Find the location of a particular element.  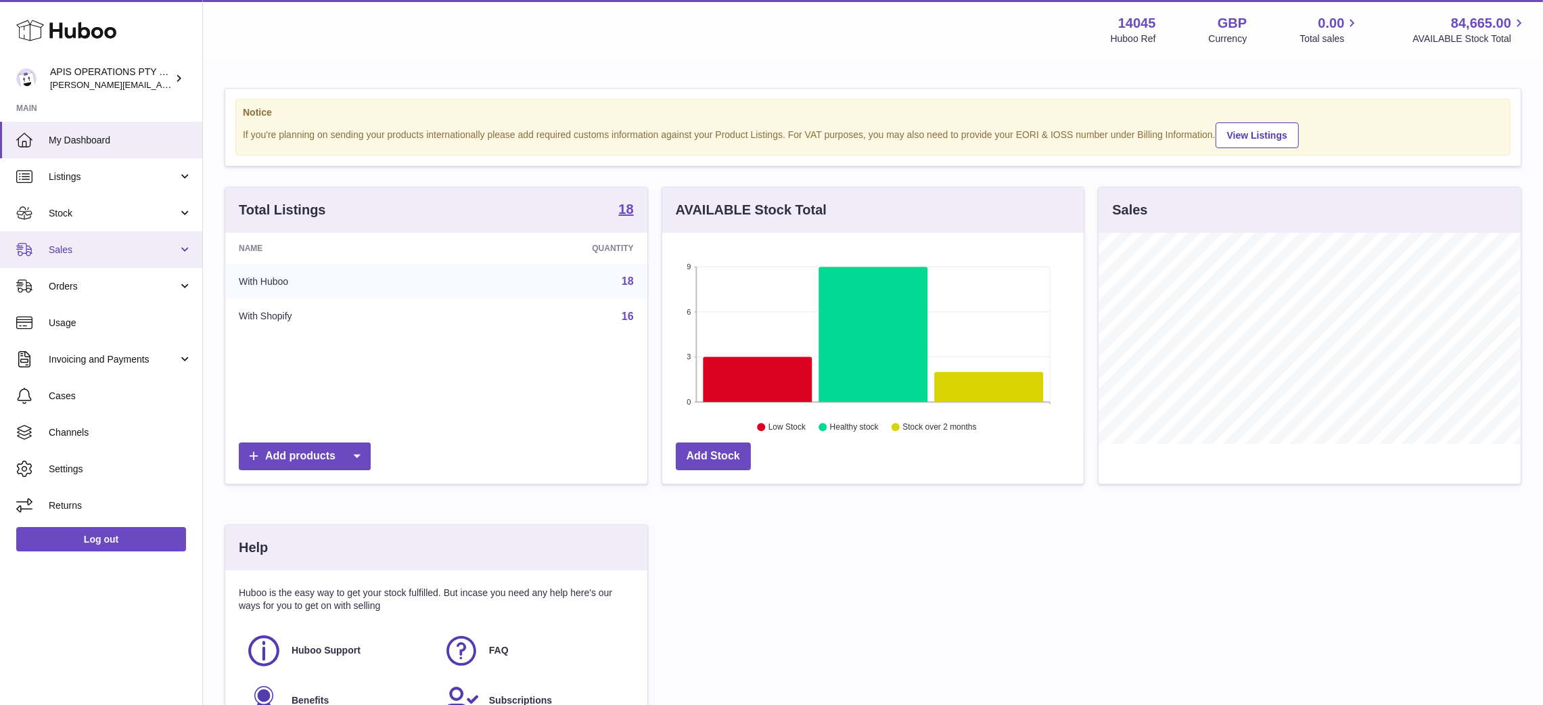

span: My Dashboard is located at coordinates (120, 140).